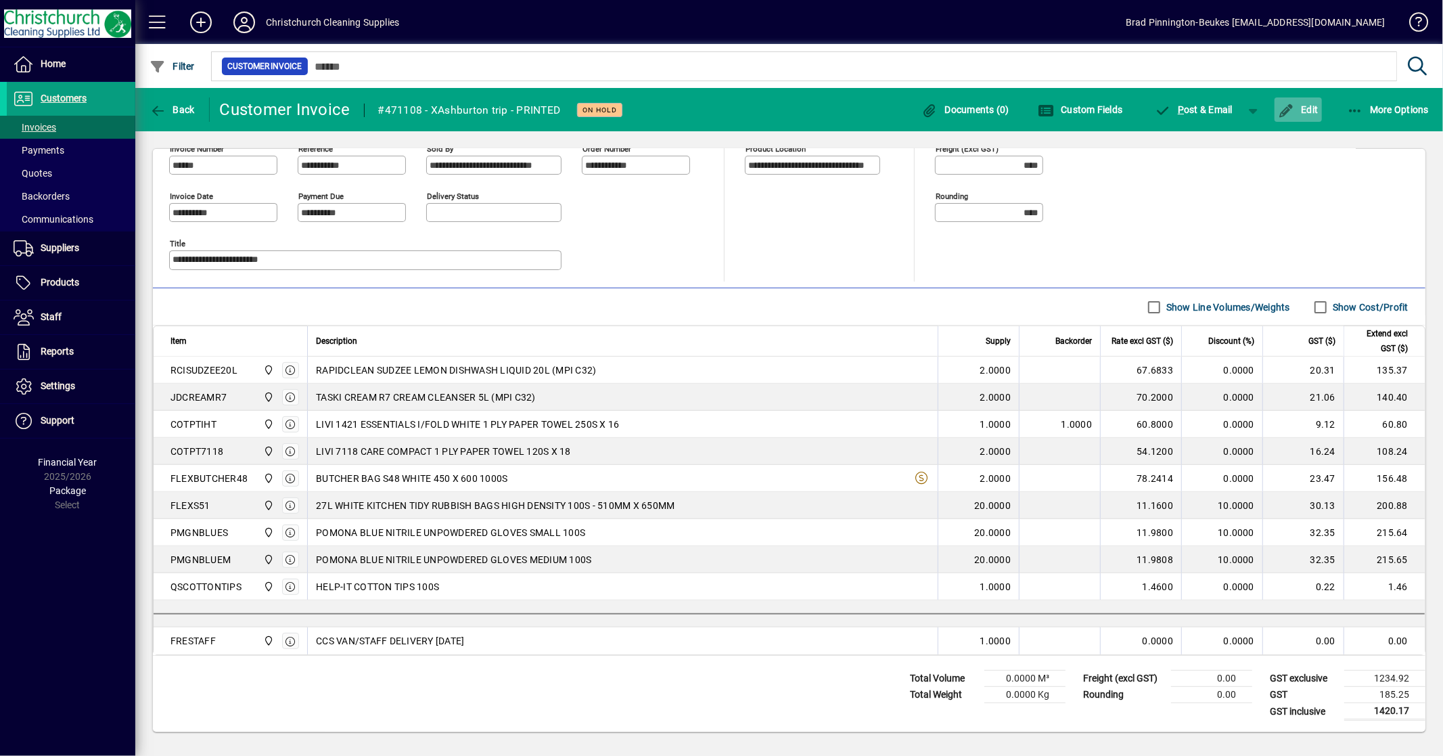  Describe the element at coordinates (332, 22) in the screenshot. I see `div: Christchurch Cleaning Supplies` at that location.